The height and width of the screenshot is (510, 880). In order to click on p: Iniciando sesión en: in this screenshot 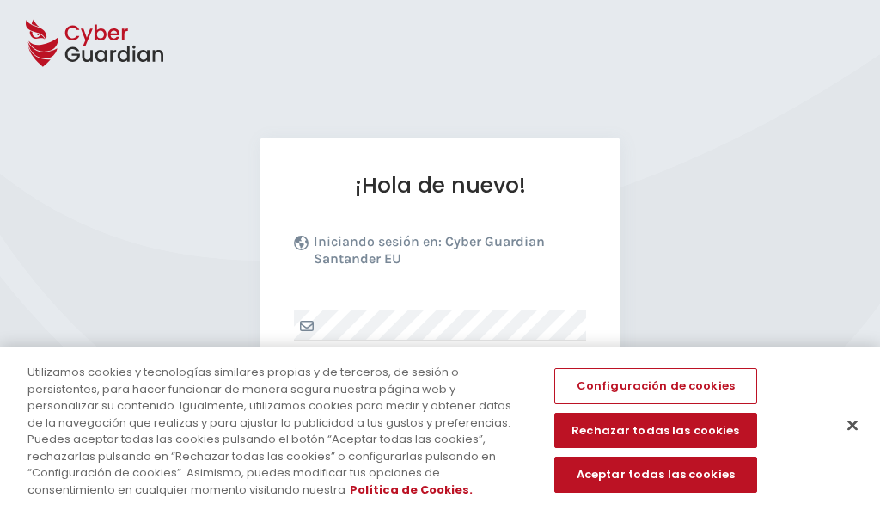, I will do `click(448, 254)`.